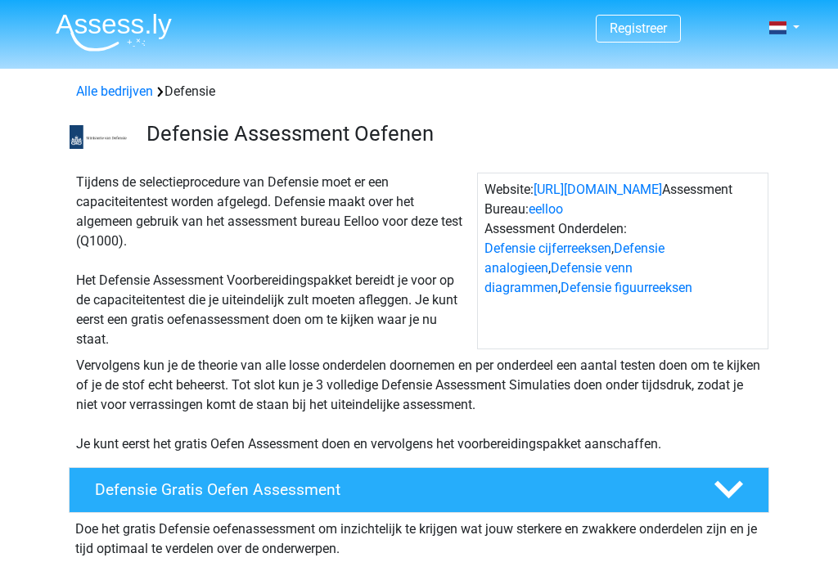 The width and height of the screenshot is (838, 571). What do you see at coordinates (419, 490) in the screenshot?
I see `a: Defensie Gratis Oefen Assessment` at bounding box center [419, 490].